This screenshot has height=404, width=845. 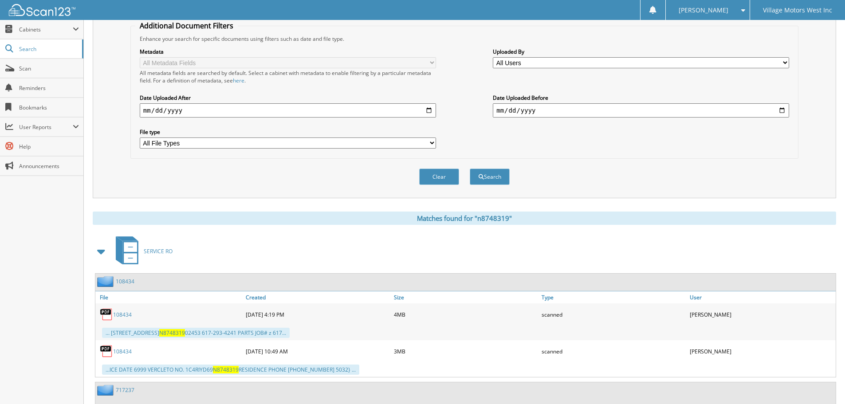 I want to click on span: SERVICE RO, so click(x=158, y=251).